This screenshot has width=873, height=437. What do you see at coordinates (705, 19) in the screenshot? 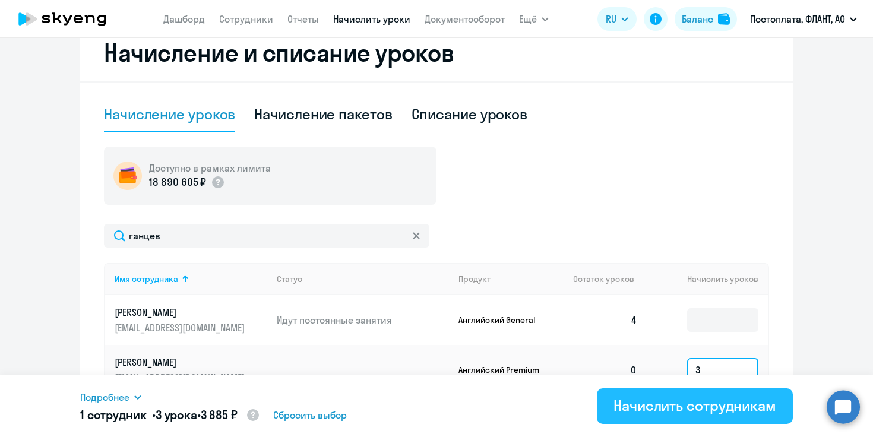
I see `button: Балансbalance` at bounding box center [705, 19].